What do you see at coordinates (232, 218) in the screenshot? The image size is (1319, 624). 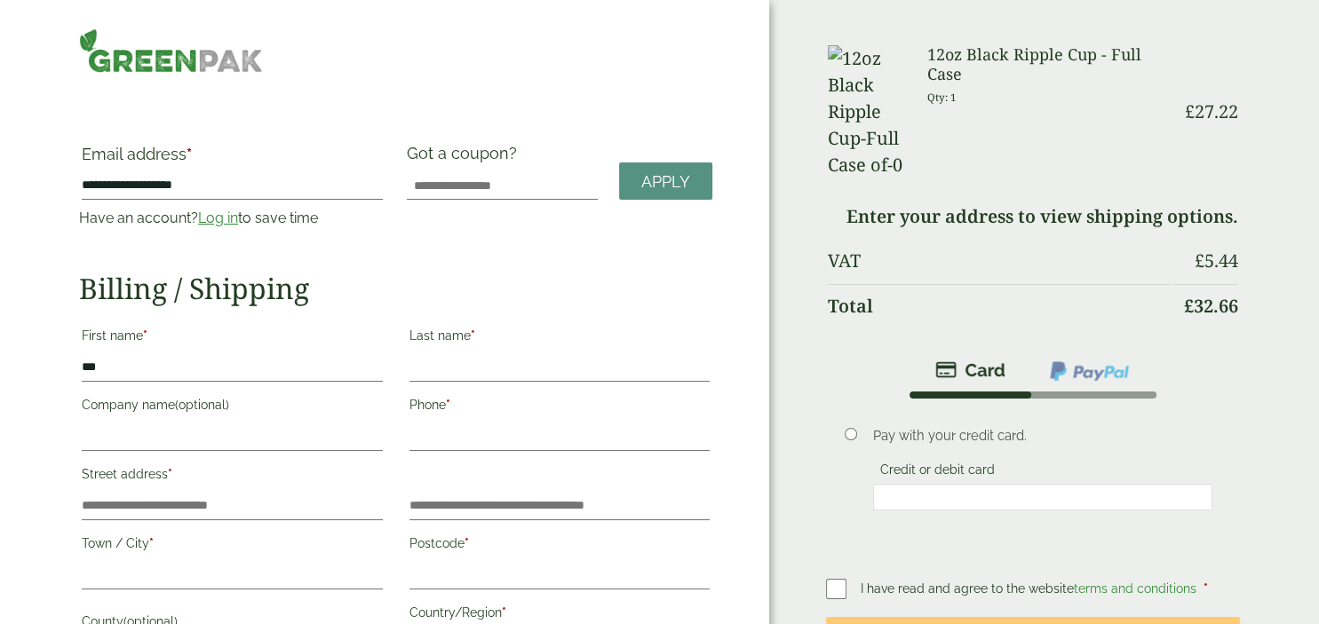 I see `p: Have an account? to save time` at bounding box center [232, 218].